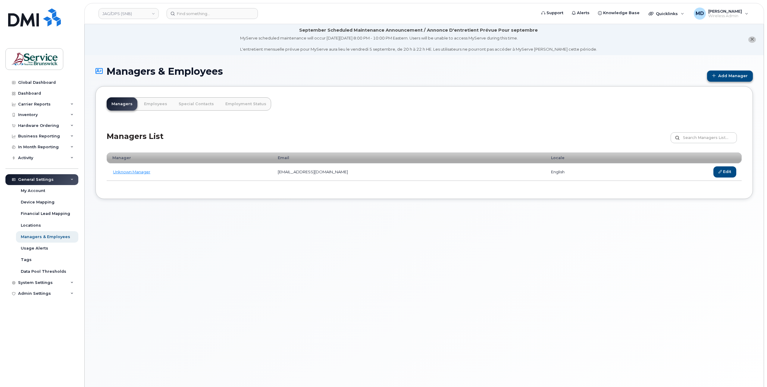 The height and width of the screenshot is (387, 767). What do you see at coordinates (122, 104) in the screenshot?
I see `a: Managers` at bounding box center [122, 104].